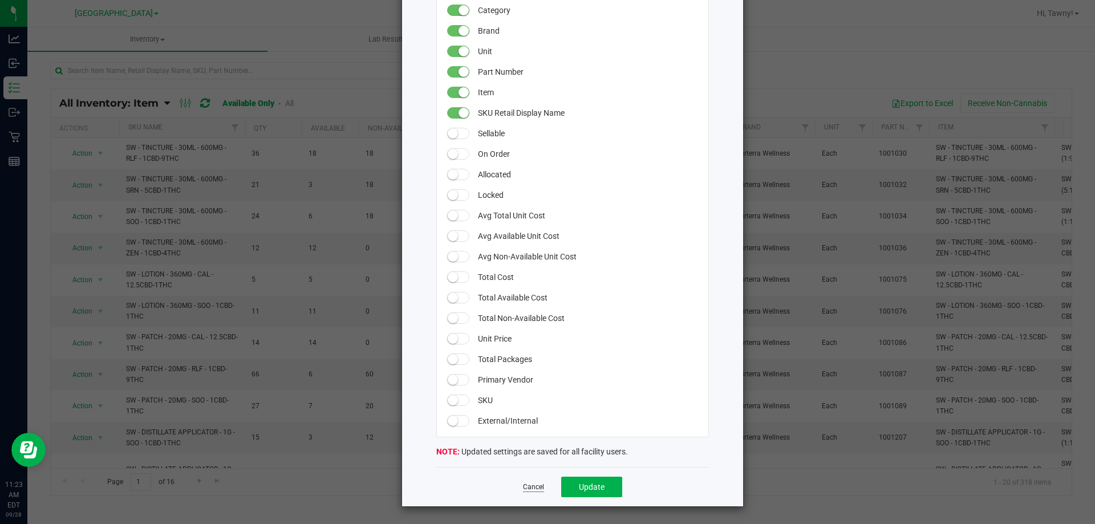  I want to click on span: Total Cost, so click(587, 277).